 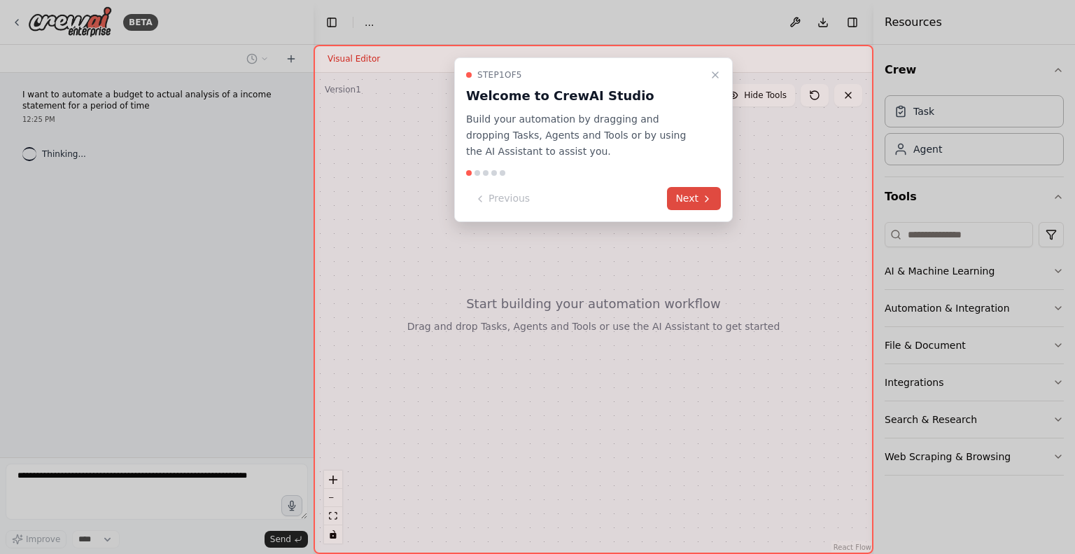 I want to click on p: Build your automation by dragging and dropping Tasks, Agents and Tools or by using the AI Assista..., so click(x=585, y=135).